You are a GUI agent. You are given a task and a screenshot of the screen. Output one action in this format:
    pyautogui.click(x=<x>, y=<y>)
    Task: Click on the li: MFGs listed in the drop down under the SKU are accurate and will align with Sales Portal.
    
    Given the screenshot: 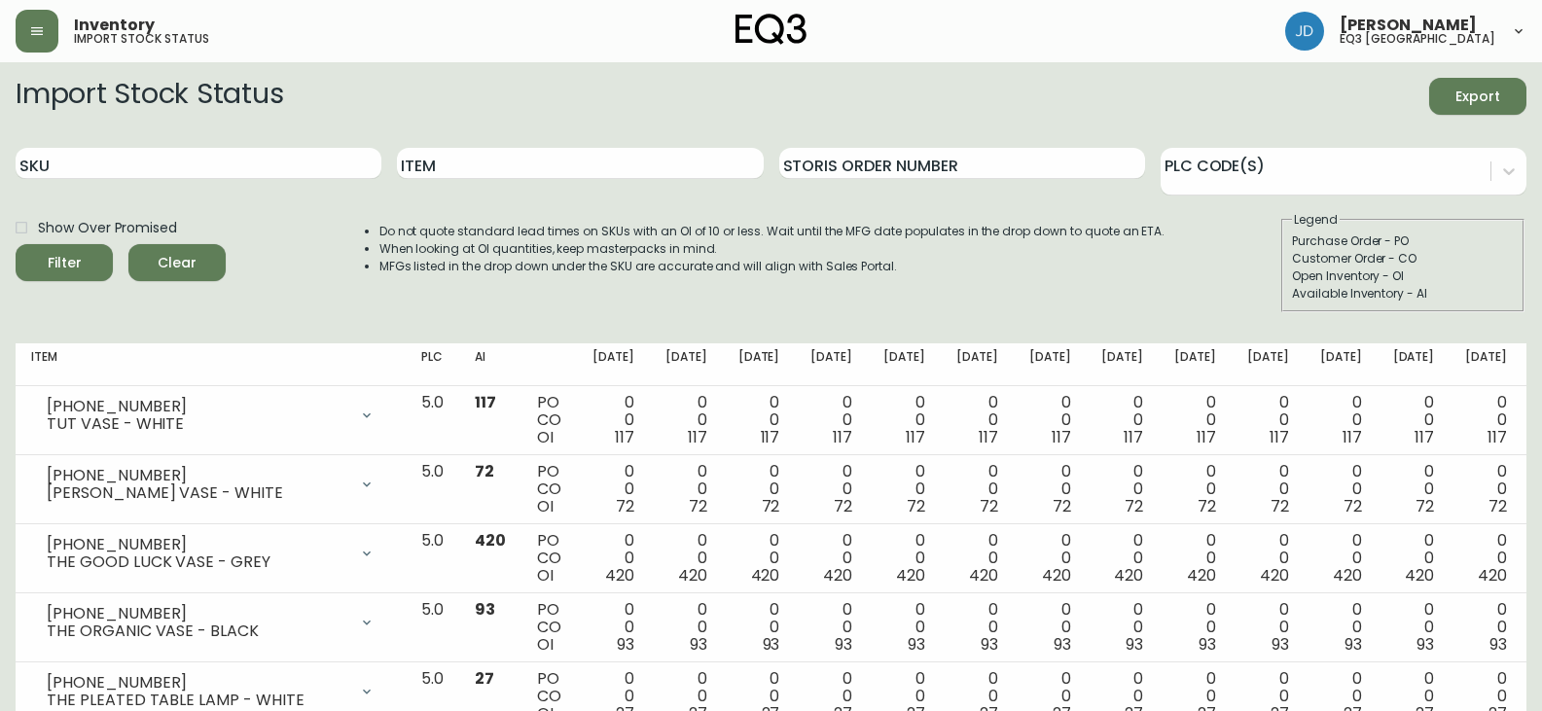 What is the action you would take?
    pyautogui.click(x=772, y=267)
    